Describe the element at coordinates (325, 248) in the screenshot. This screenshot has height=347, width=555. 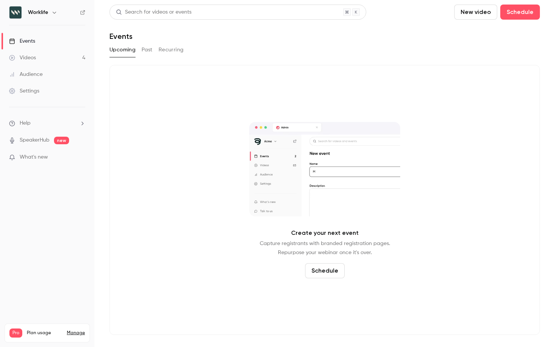
I see `p: Capture registrants with branded registration pages. Repurpose your webinar once it's over.` at that location.